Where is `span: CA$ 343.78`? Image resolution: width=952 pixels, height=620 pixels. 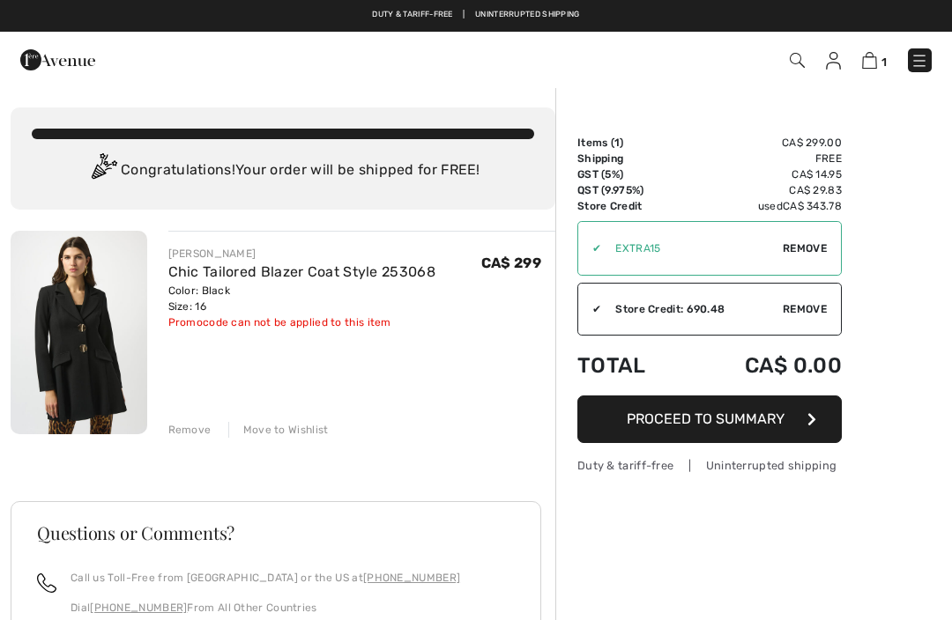
span: CA$ 343.78 is located at coordinates (812, 206).